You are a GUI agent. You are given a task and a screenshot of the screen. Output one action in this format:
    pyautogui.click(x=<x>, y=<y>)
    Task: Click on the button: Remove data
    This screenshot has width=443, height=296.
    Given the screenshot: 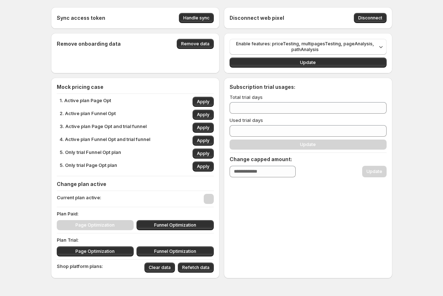 What is the action you would take?
    pyautogui.click(x=195, y=44)
    